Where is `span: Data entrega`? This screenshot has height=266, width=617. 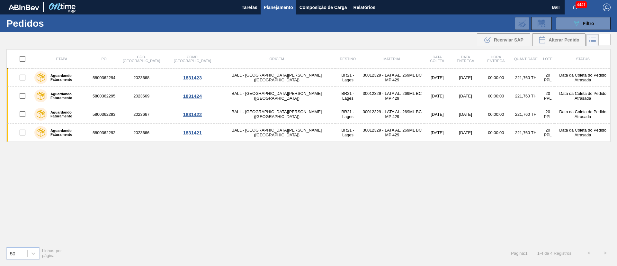 span: Data entrega is located at coordinates (465, 59).